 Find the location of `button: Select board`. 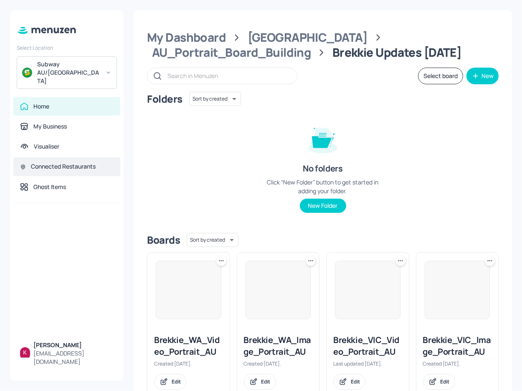

button: Select board is located at coordinates (440, 76).